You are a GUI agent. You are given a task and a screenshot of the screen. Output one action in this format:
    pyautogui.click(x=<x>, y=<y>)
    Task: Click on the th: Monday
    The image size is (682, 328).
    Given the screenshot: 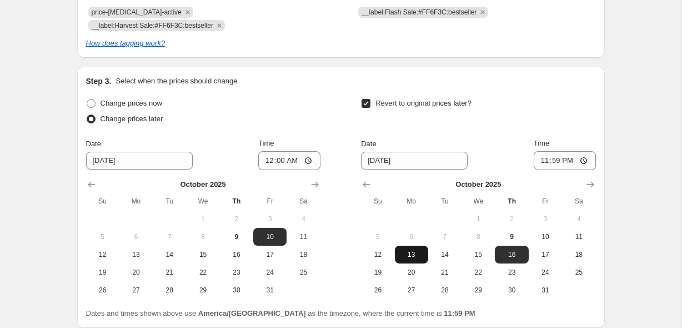 What is the action you would take?
    pyautogui.click(x=136, y=201)
    